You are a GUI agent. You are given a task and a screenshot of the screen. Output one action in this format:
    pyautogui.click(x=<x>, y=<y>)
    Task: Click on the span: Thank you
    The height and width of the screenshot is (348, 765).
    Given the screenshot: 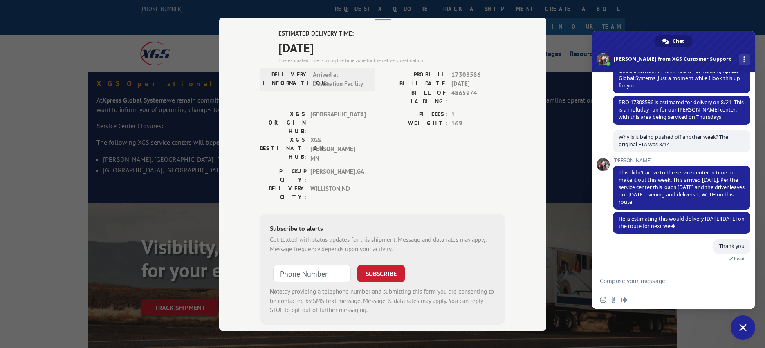 What is the action you would take?
    pyautogui.click(x=732, y=246)
    